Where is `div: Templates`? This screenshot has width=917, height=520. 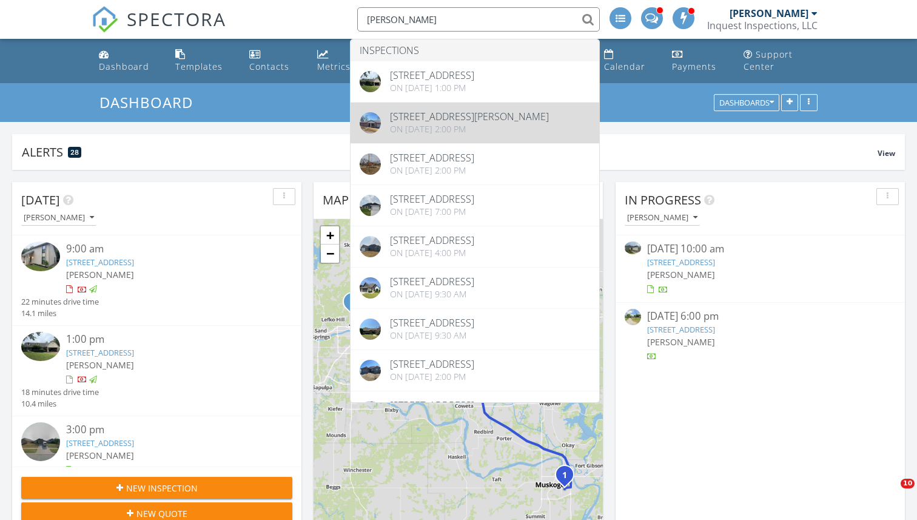
div: Templates is located at coordinates (199, 66).